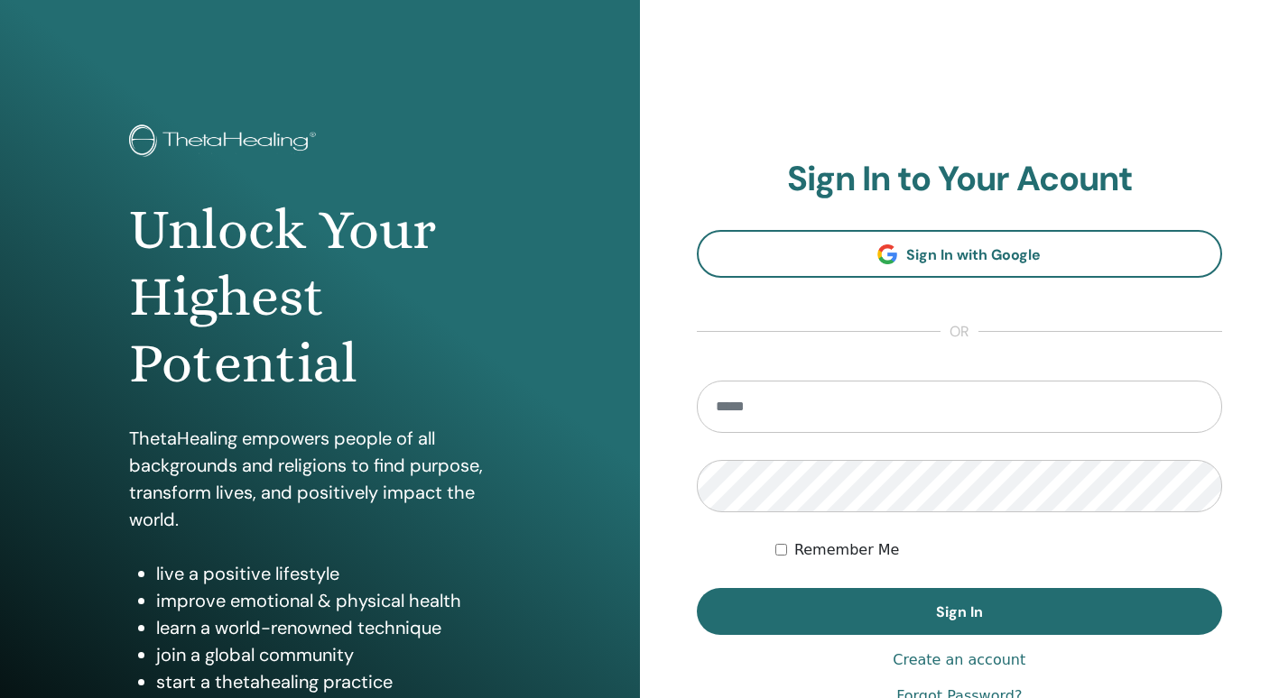  I want to click on div: Keep me authenticated indefinitely or until I manually logout, so click(998, 550).